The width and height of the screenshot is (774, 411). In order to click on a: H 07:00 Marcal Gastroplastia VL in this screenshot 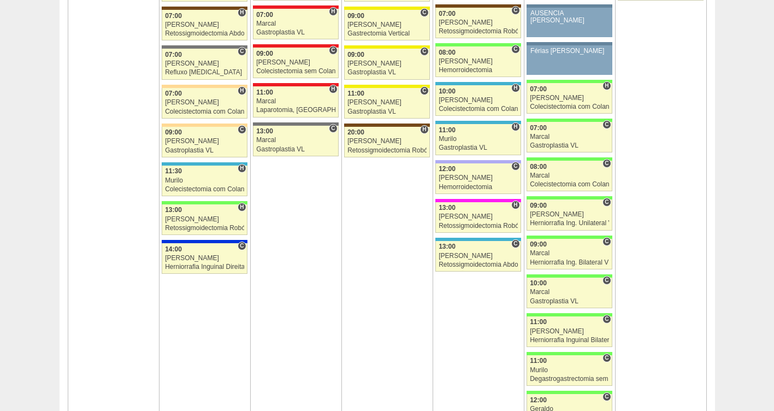, I will do `click(296, 24)`.